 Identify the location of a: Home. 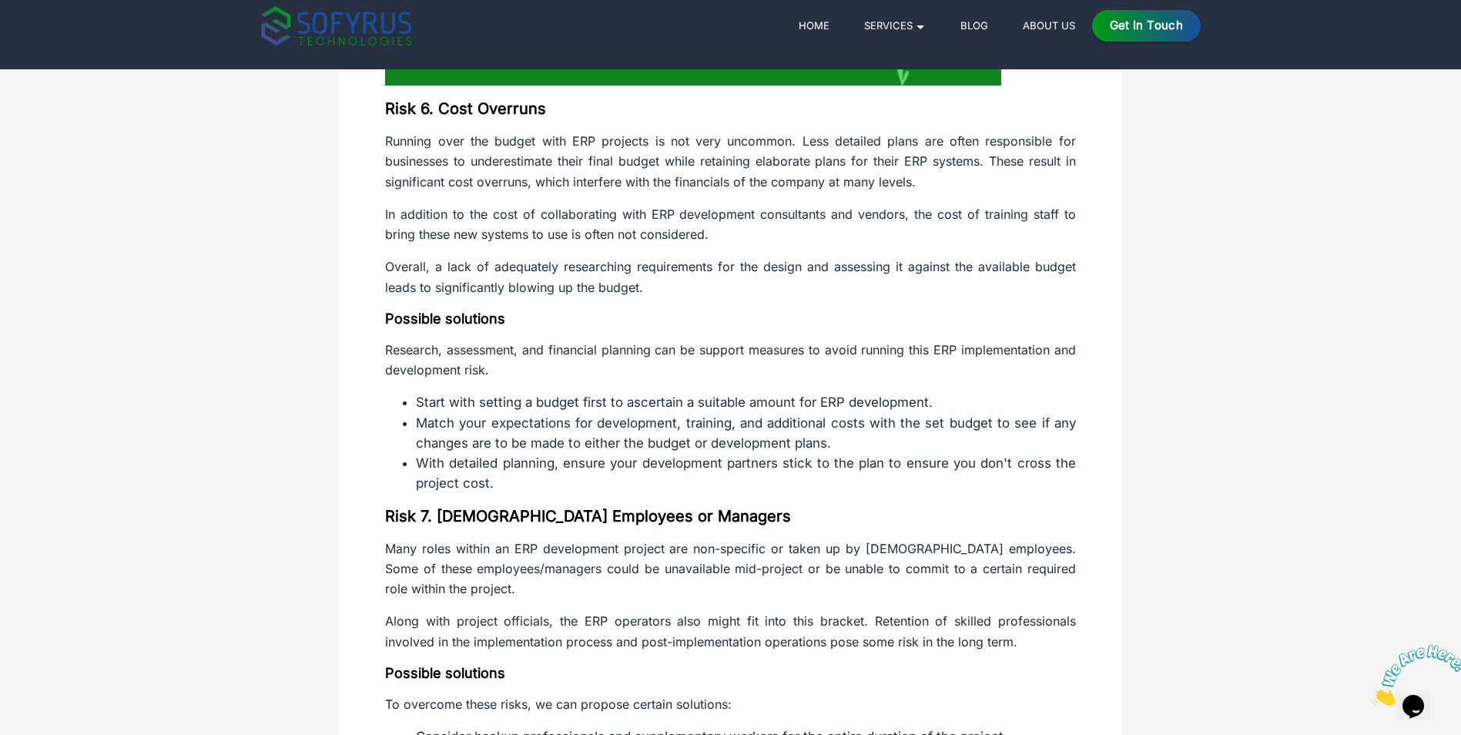
(814, 25).